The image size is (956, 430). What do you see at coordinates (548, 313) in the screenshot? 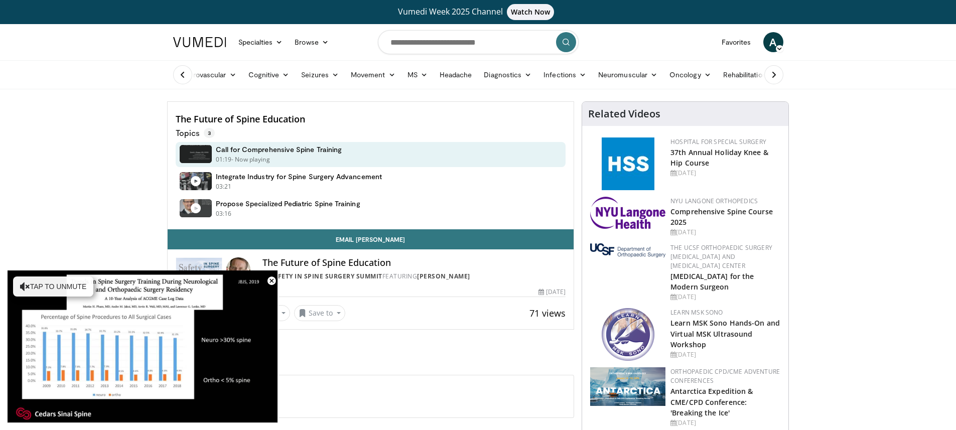
I see `span: 71 views` at bounding box center [548, 313].